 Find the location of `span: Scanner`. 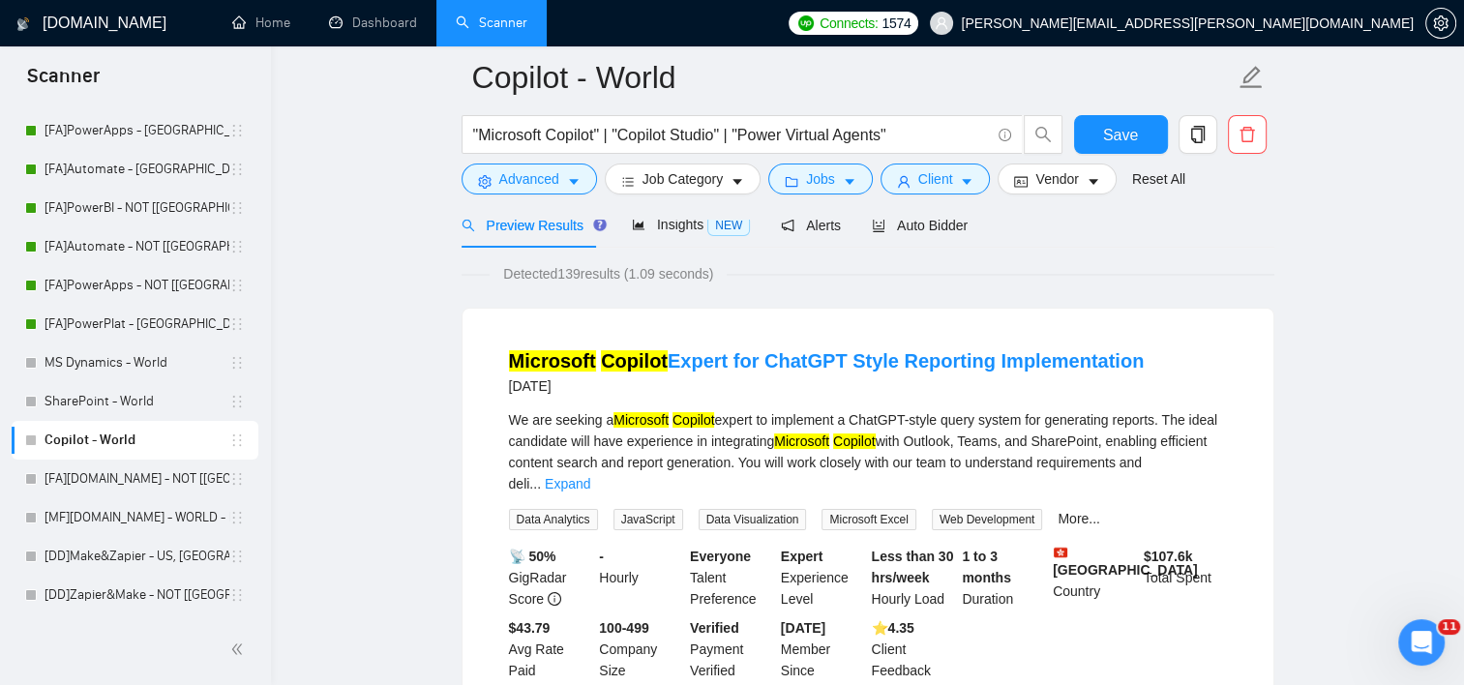

span: Scanner is located at coordinates (63, 82).